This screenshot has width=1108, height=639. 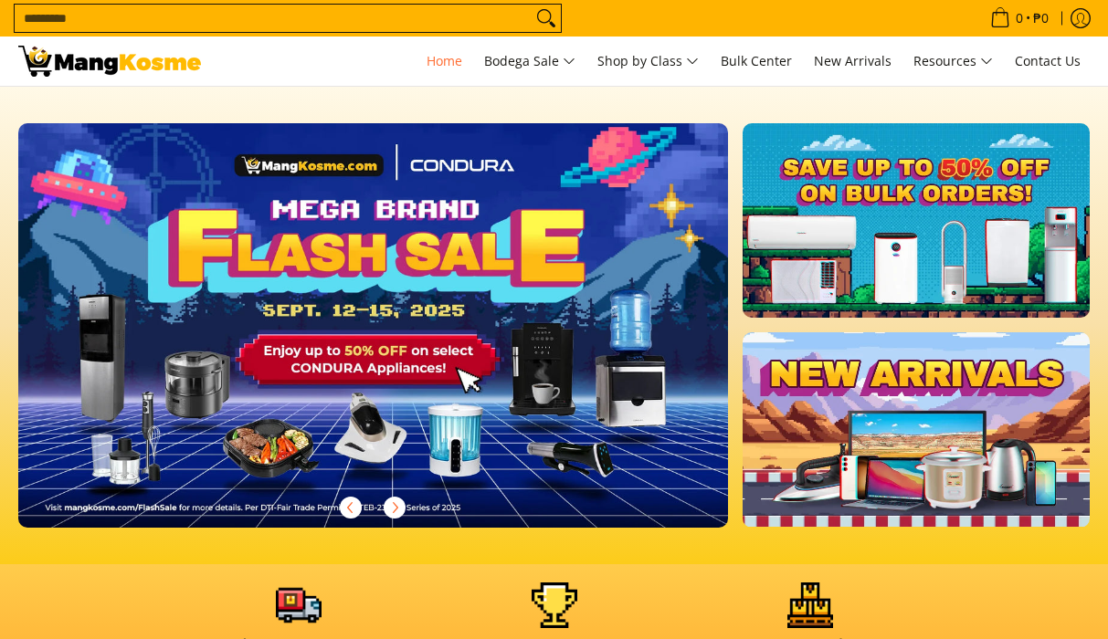 What do you see at coordinates (756, 61) in the screenshot?
I see `a: Bulk Center` at bounding box center [756, 61].